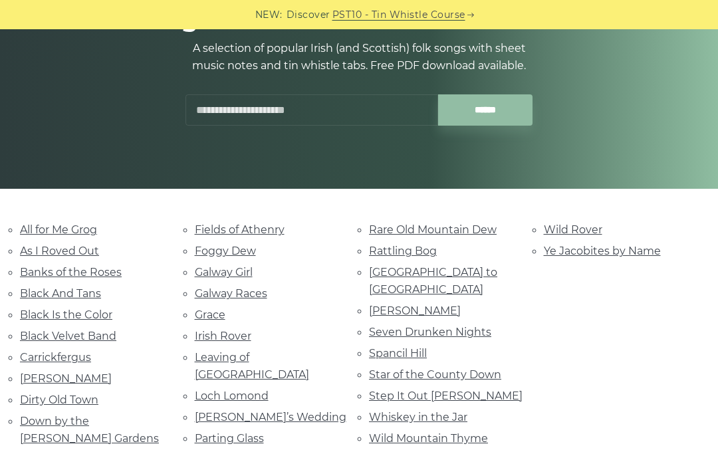 This screenshot has height=456, width=718. What do you see at coordinates (68, 336) in the screenshot?
I see `a: Black Velvet Band` at bounding box center [68, 336].